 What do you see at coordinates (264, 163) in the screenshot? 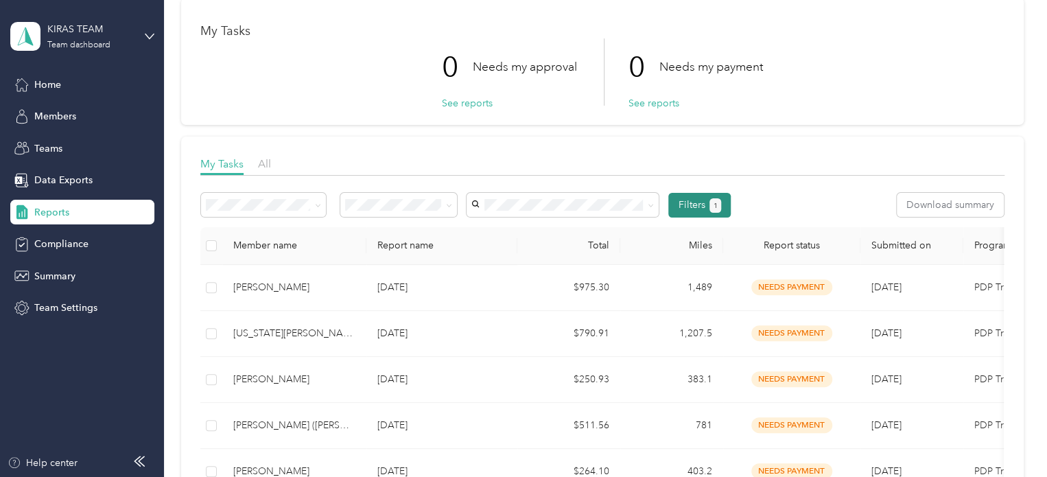
I see `span: All` at bounding box center [264, 163].